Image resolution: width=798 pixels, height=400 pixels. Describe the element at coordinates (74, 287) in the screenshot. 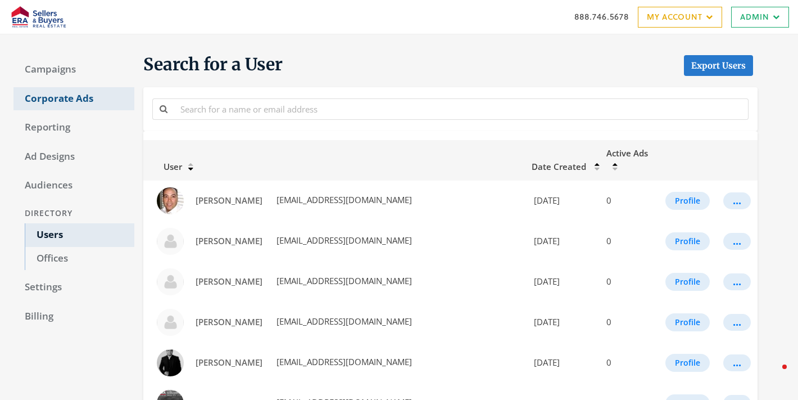

I see `a: Settings` at that location.